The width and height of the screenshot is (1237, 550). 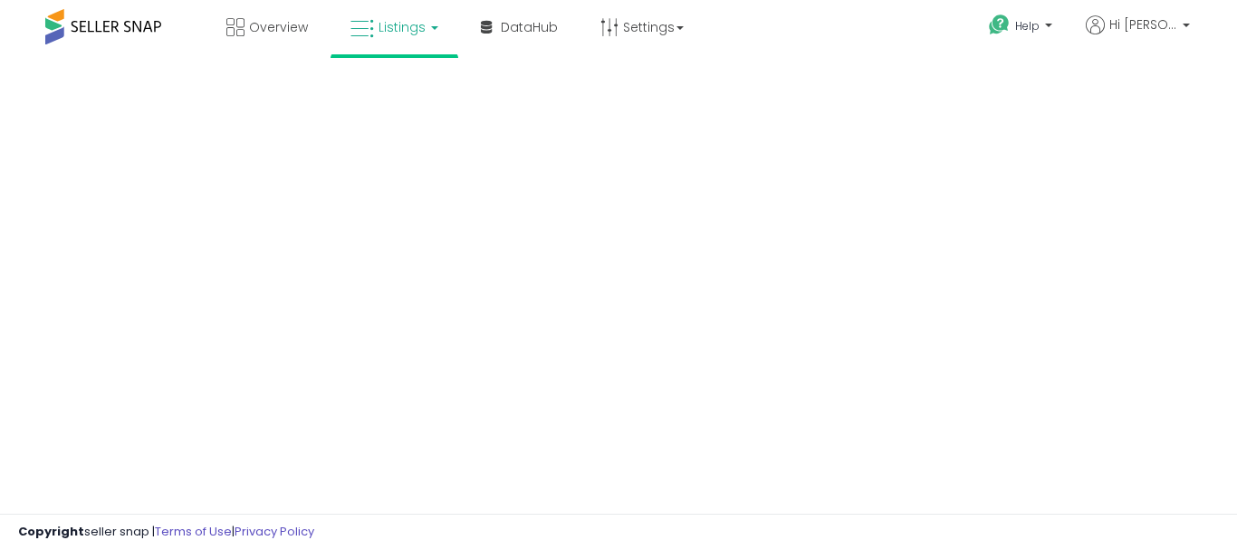 I want to click on span: Help, so click(x=1027, y=25).